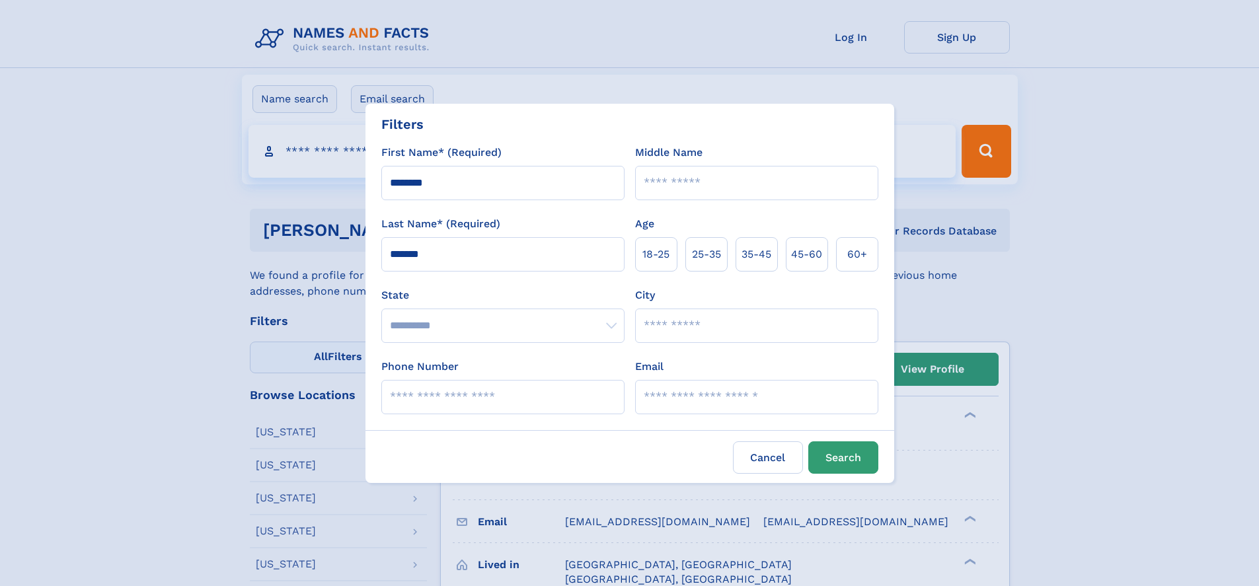  What do you see at coordinates (402, 124) in the screenshot?
I see `div: Filters` at bounding box center [402, 124].